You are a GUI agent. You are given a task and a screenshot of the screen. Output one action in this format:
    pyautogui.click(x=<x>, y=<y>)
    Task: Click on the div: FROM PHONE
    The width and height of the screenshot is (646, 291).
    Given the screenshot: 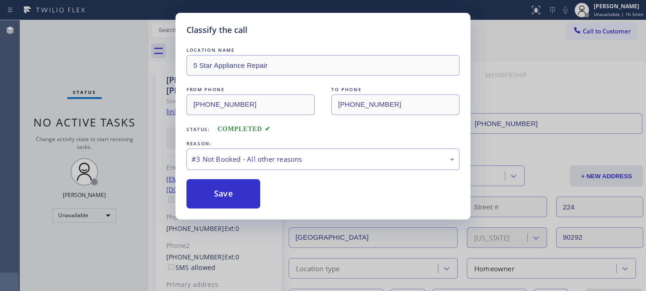 What is the action you would take?
    pyautogui.click(x=251, y=89)
    